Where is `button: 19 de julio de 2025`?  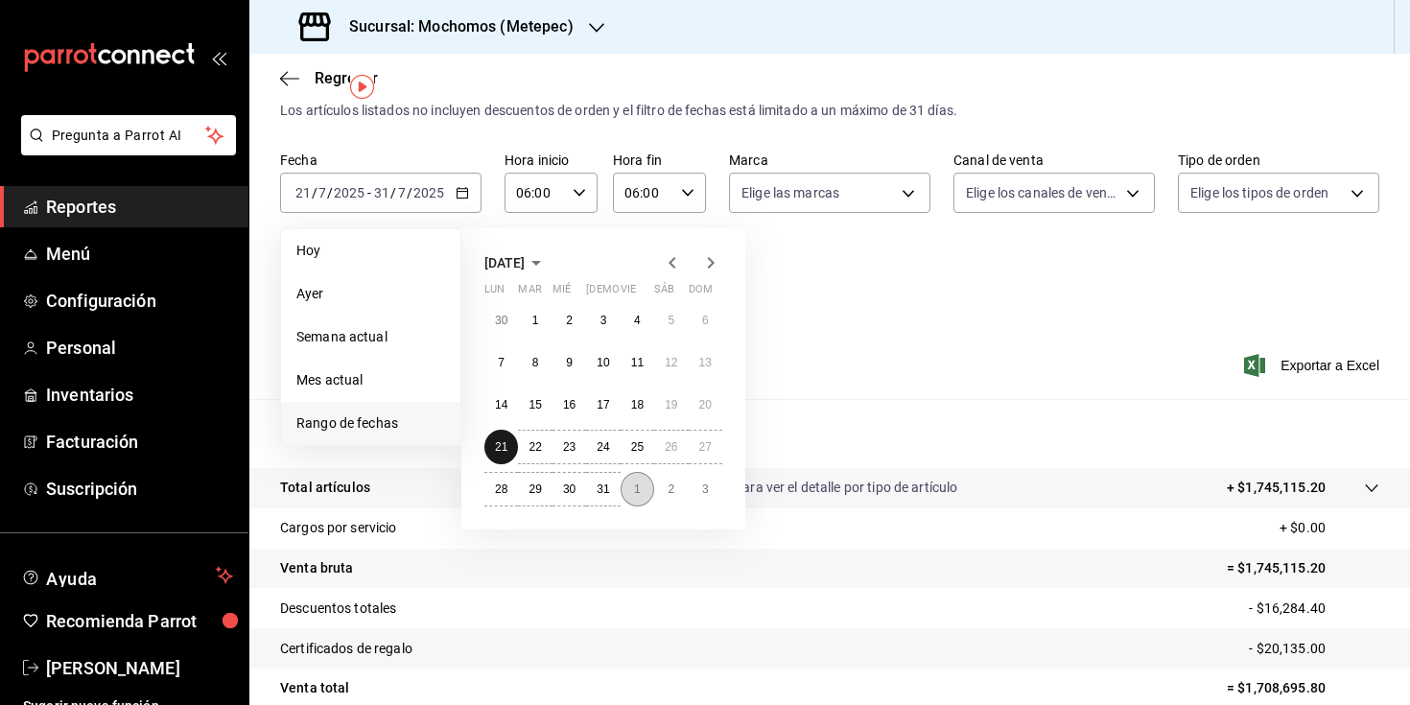 button: 19 de julio de 2025 is located at coordinates (670, 405).